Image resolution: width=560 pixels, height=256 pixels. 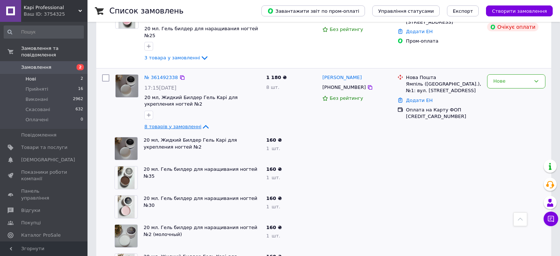 What do you see at coordinates (273, 87) in the screenshot?
I see `span: 8 шт.` at bounding box center [273, 87].